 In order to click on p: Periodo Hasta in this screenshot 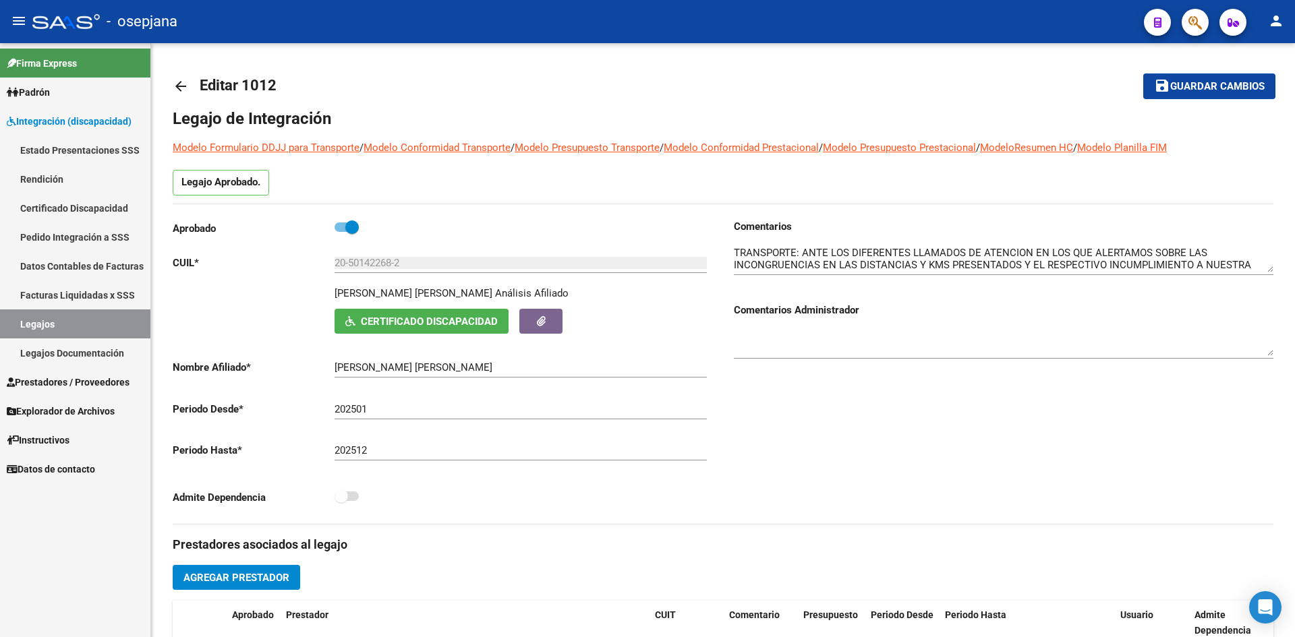, I will do `click(254, 451)`.